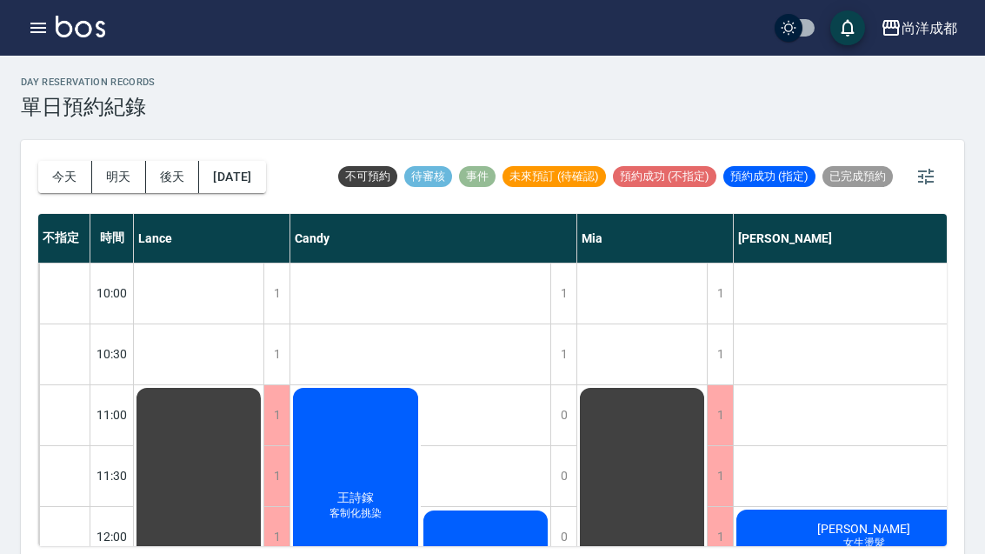 This screenshot has height=554, width=985. I want to click on span: 預約成功 (指定), so click(769, 176).